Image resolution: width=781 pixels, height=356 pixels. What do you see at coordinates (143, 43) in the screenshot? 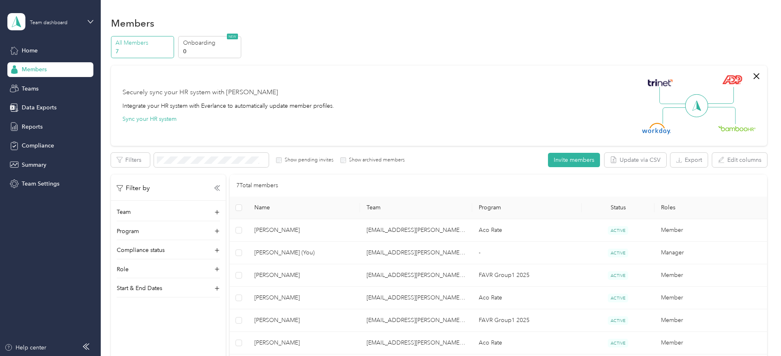
I see `p: All Members` at bounding box center [143, 43].